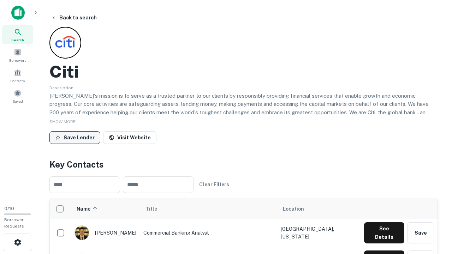  I want to click on a: Contacts, so click(18, 76).